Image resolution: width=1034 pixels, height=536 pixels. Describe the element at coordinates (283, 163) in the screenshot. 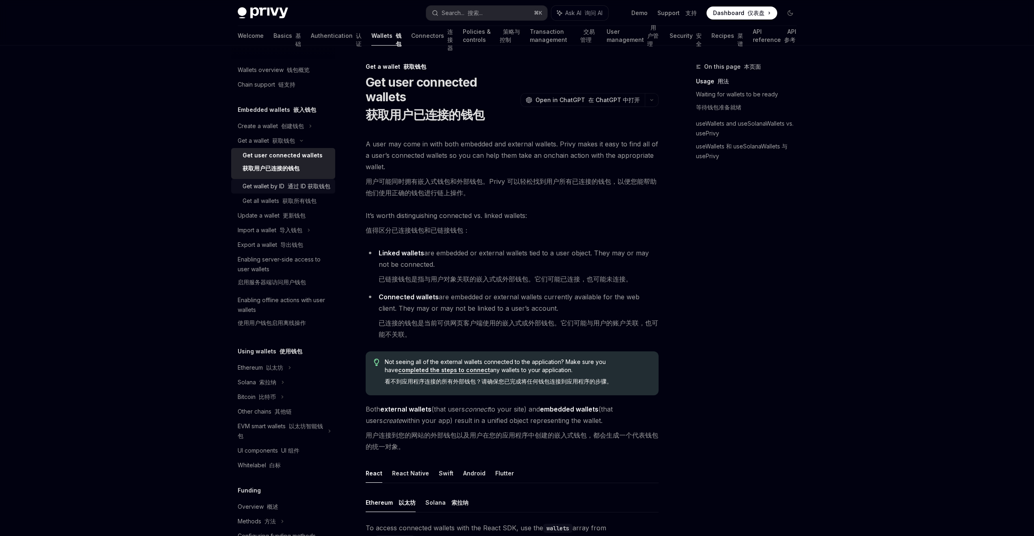

I see `a: Get user connected wallets获取用户已连接的钱包` at that location.